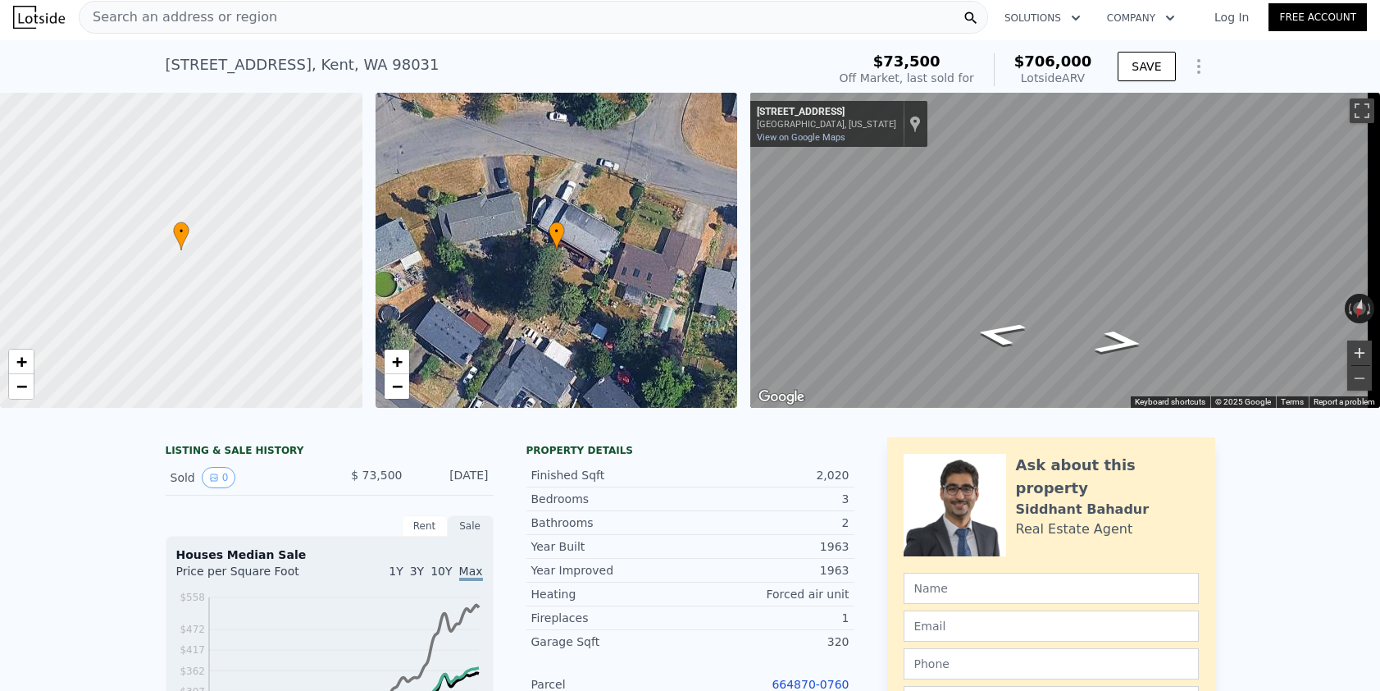  What do you see at coordinates (1360, 378) in the screenshot?
I see `button: Zoom out` at bounding box center [1360, 378].